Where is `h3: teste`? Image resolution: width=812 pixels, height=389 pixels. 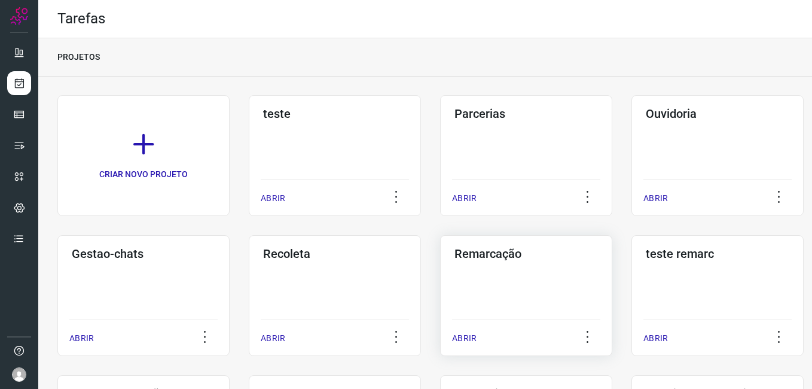
h3: teste is located at coordinates (335, 114).